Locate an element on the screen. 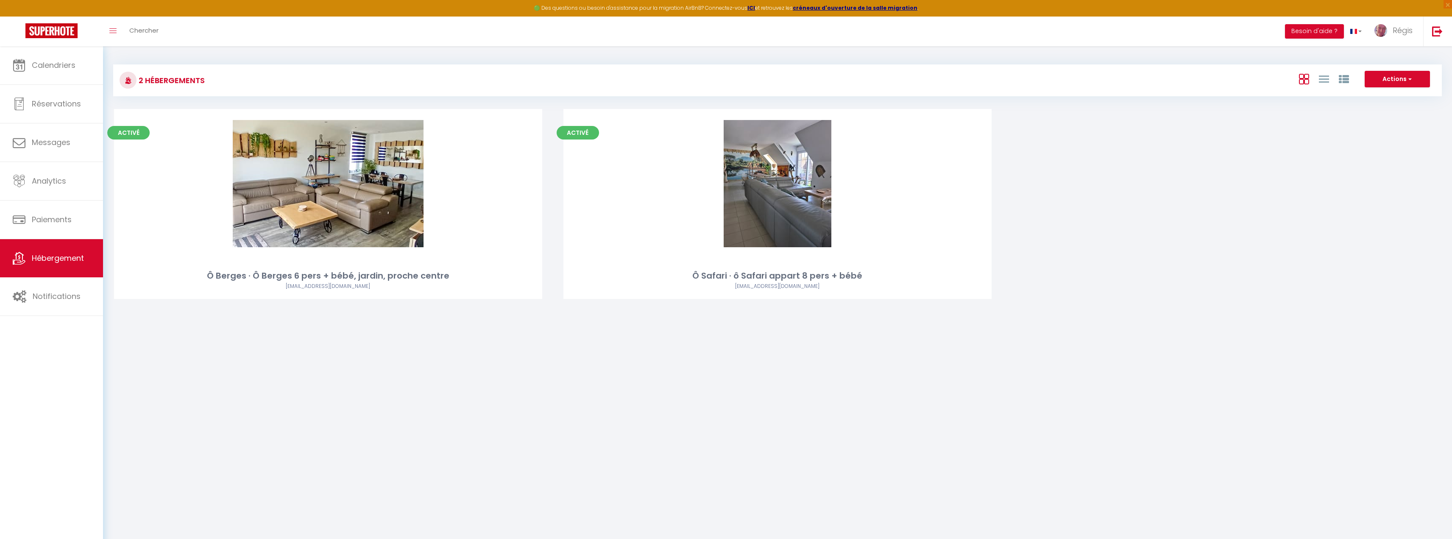 Image resolution: width=1452 pixels, height=539 pixels. button: Actions is located at coordinates (1397, 79).